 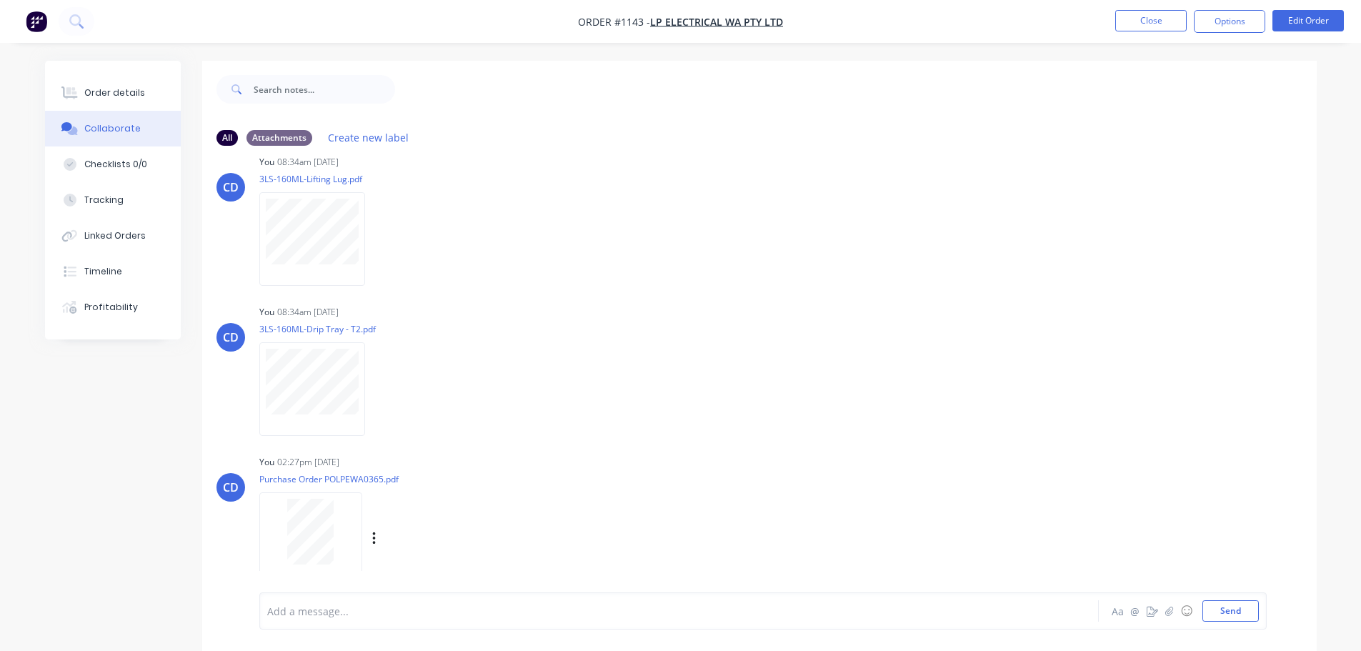 What do you see at coordinates (113, 93) in the screenshot?
I see `button: Order details` at bounding box center [113, 93].